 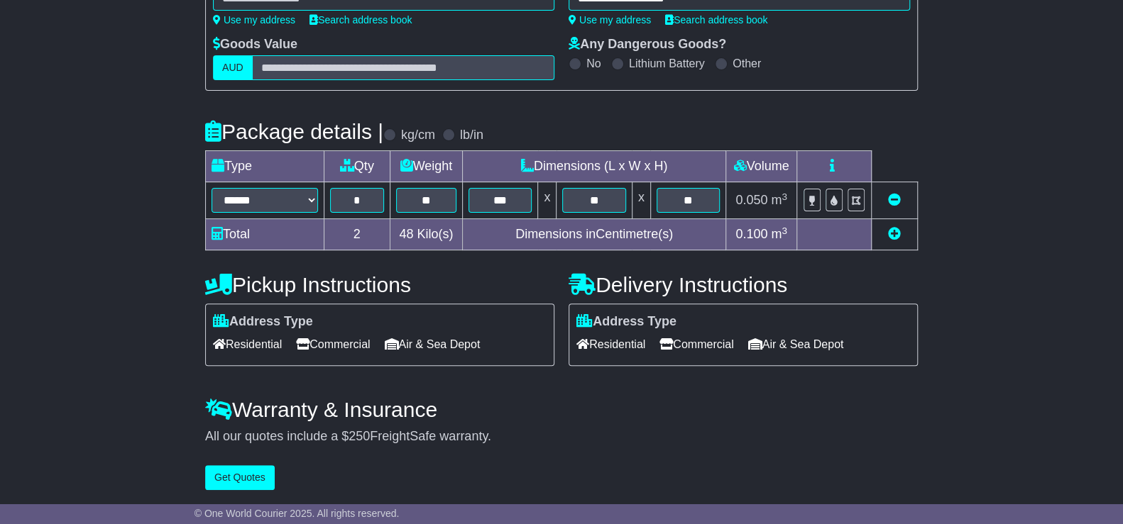 What do you see at coordinates (255, 45) in the screenshot?
I see `label: Goods Value` at bounding box center [255, 45].